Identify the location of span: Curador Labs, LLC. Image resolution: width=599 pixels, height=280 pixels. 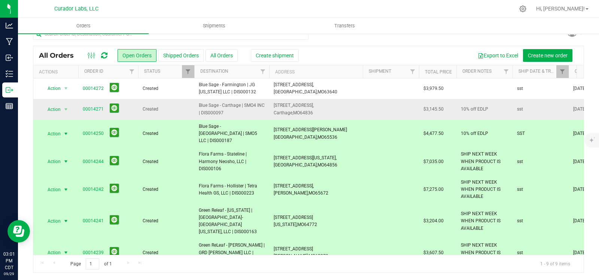
(76, 9).